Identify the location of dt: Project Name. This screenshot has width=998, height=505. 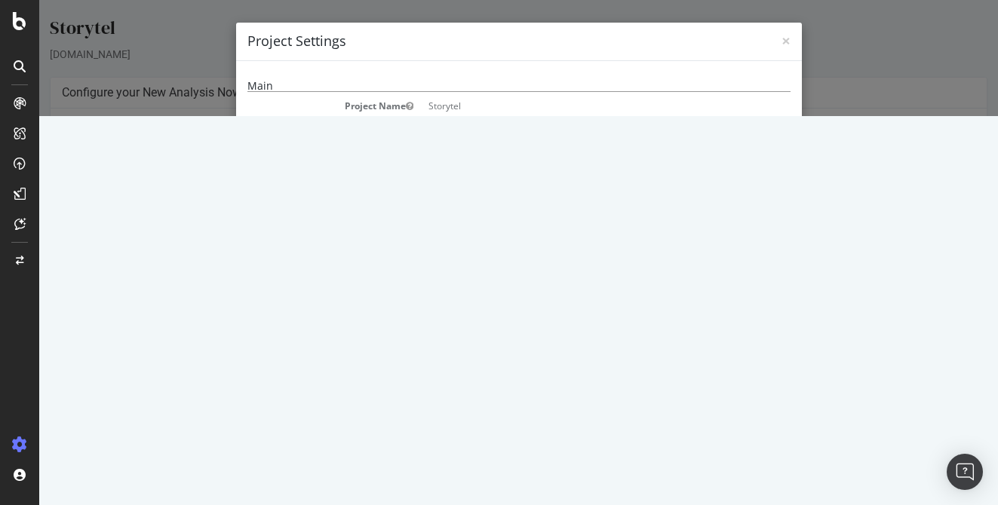
(291, 106).